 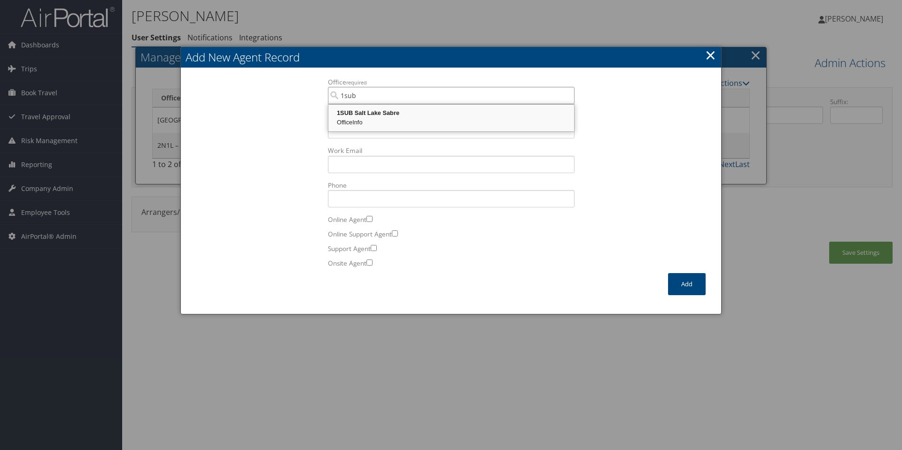 I want to click on input: Support Agent, so click(x=373, y=248).